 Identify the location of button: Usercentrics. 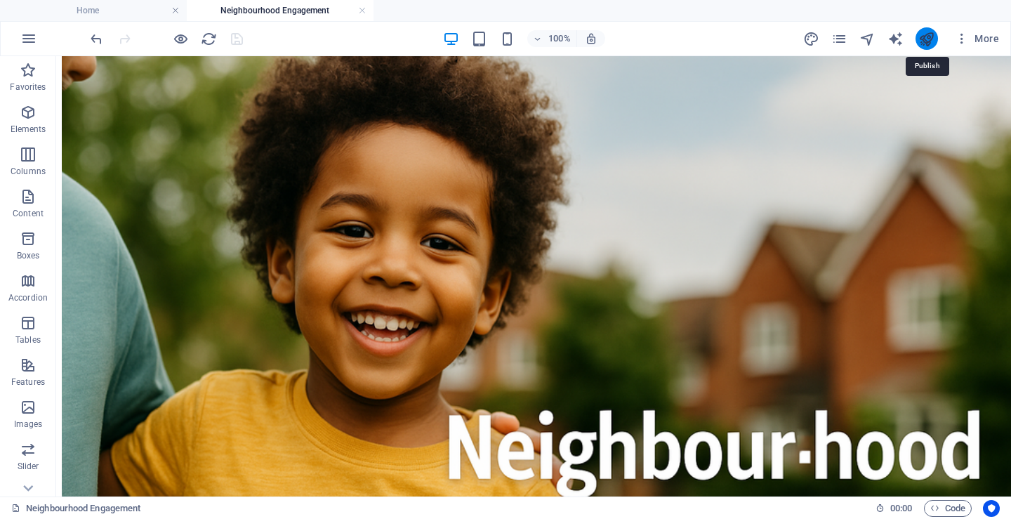
(991, 508).